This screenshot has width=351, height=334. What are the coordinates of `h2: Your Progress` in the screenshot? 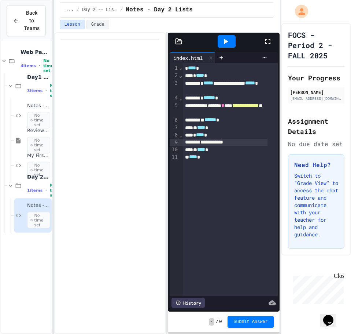 It's located at (316, 78).